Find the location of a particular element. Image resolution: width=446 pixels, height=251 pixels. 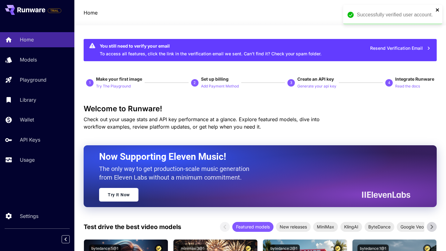

button: Resend Verification Email is located at coordinates (400, 48).